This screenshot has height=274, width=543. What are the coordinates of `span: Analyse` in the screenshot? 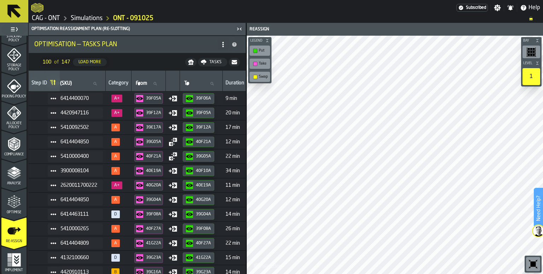 It's located at (14, 183).